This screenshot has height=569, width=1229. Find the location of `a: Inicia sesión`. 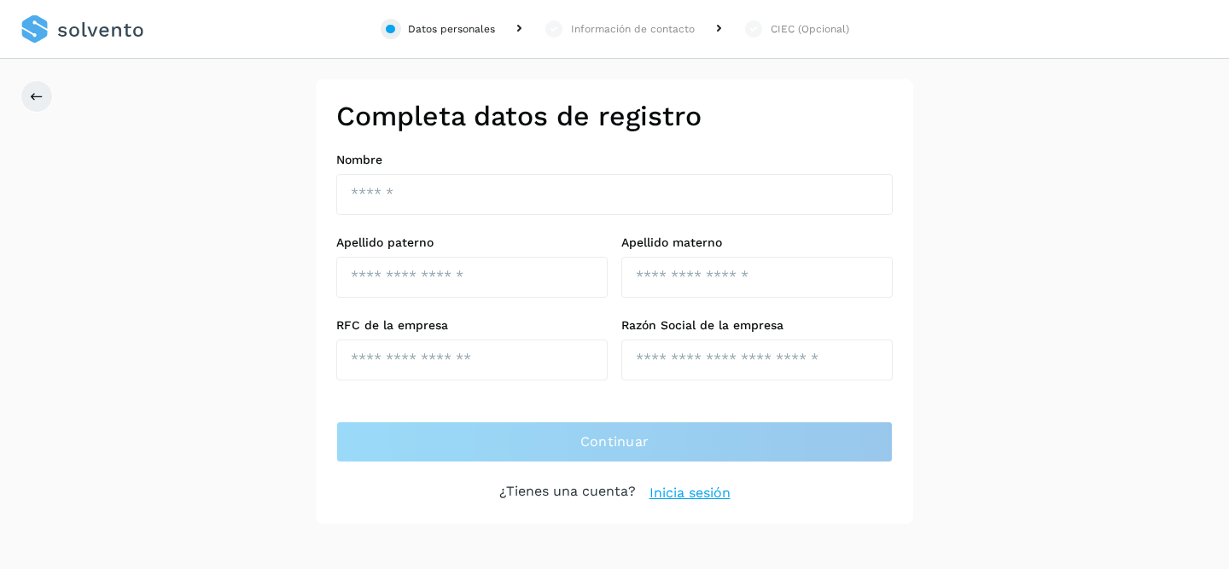

a: Inicia sesión is located at coordinates (689, 493).